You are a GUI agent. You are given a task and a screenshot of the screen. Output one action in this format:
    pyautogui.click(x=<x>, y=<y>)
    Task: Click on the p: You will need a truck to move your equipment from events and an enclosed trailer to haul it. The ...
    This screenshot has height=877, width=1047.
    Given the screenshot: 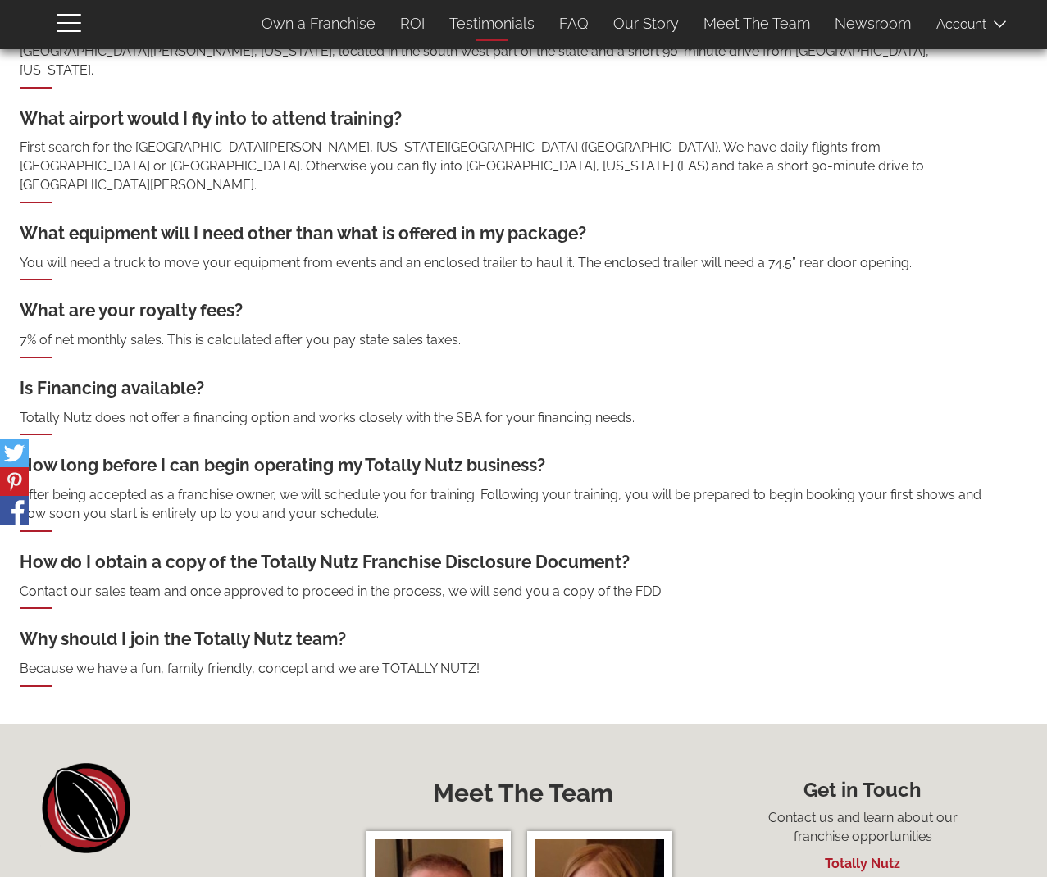 What is the action you would take?
    pyautogui.click(x=502, y=263)
    